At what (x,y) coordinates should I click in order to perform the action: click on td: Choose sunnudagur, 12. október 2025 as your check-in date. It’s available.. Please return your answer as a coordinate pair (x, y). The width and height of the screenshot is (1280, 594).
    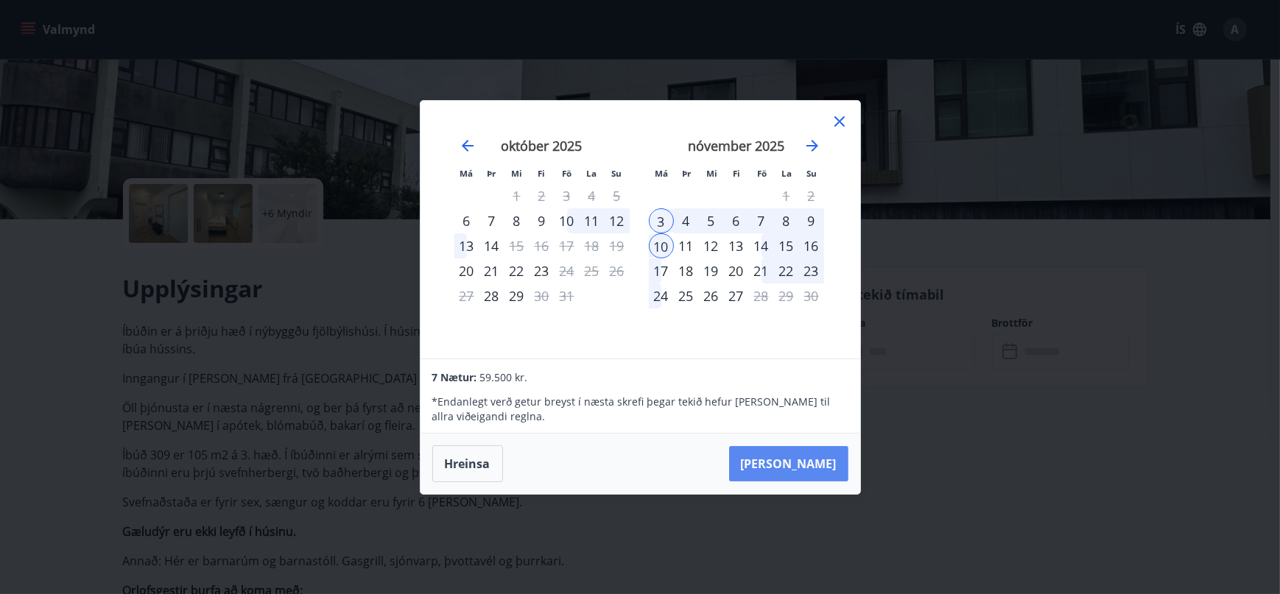
    Looking at the image, I should click on (617, 221).